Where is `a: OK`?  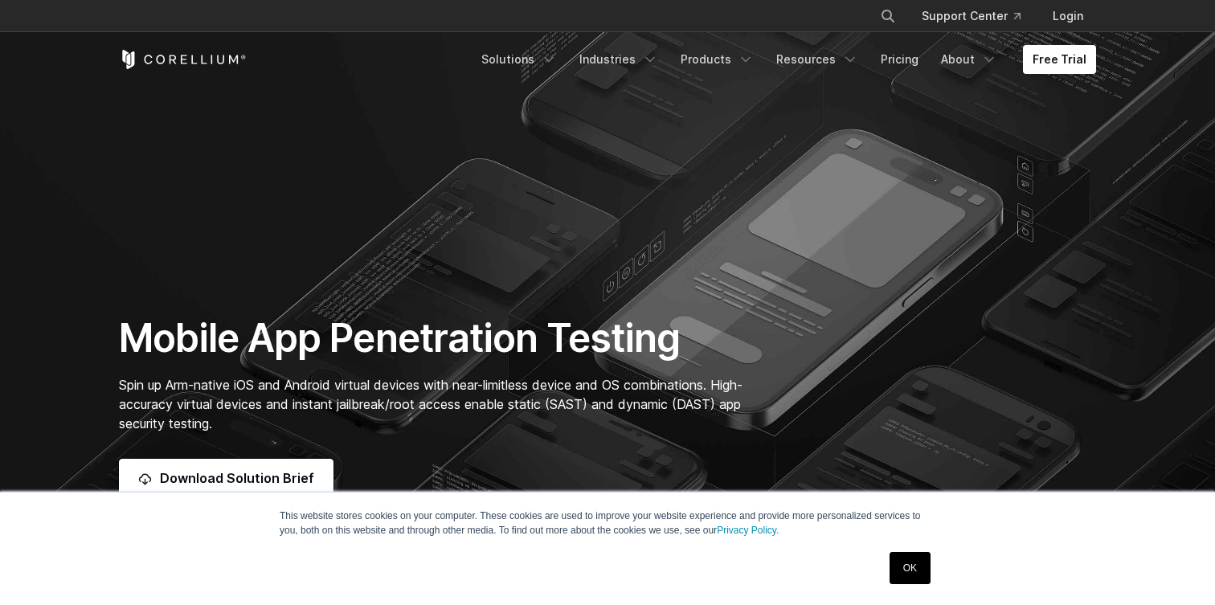
a: OK is located at coordinates (910, 568).